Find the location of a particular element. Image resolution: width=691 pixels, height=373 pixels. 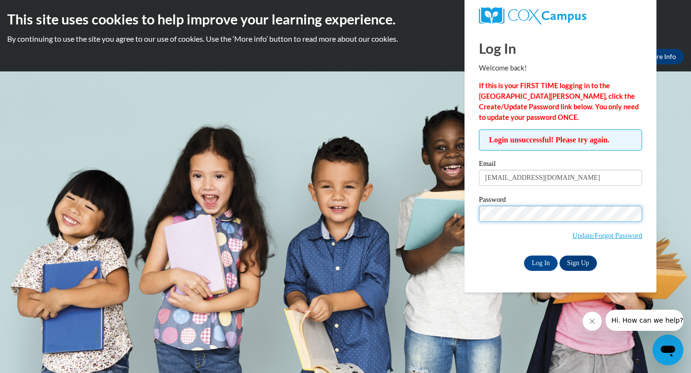

p: By continuing to use the site you agree to our use of cookies. Use the ‘More info’ button to read... is located at coordinates (345, 39).